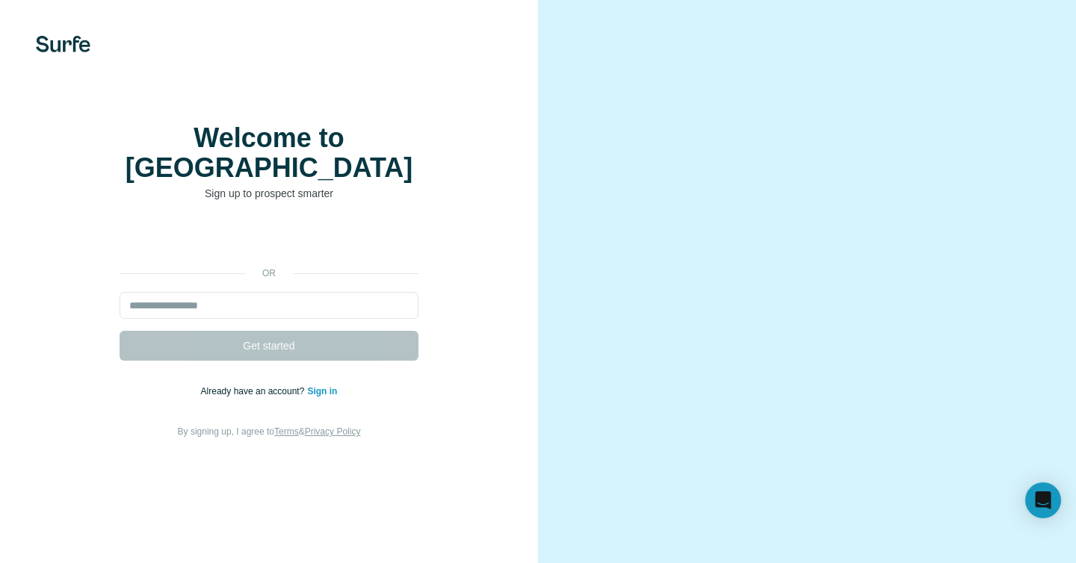 This screenshot has height=563, width=1076. Describe the element at coordinates (63, 44) in the screenshot. I see `img: Surfe's logo` at that location.